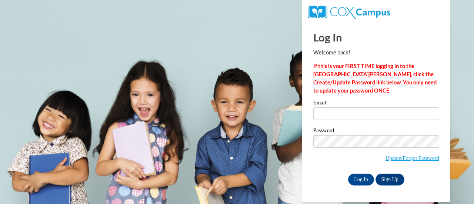 The image size is (474, 204). I want to click on a: COX Campus, so click(349, 11).